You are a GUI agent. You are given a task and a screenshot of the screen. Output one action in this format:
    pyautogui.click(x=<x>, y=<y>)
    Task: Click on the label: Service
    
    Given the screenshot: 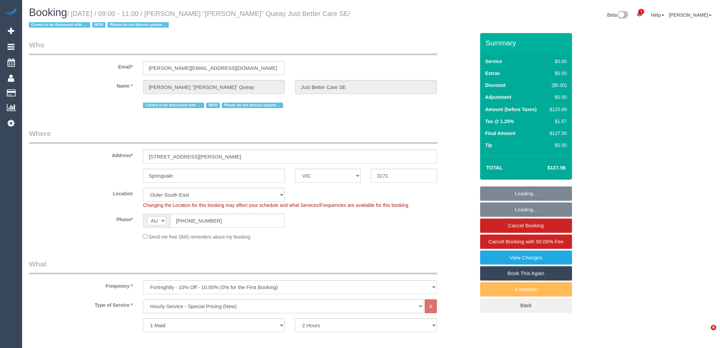 What is the action you would take?
    pyautogui.click(x=494, y=61)
    